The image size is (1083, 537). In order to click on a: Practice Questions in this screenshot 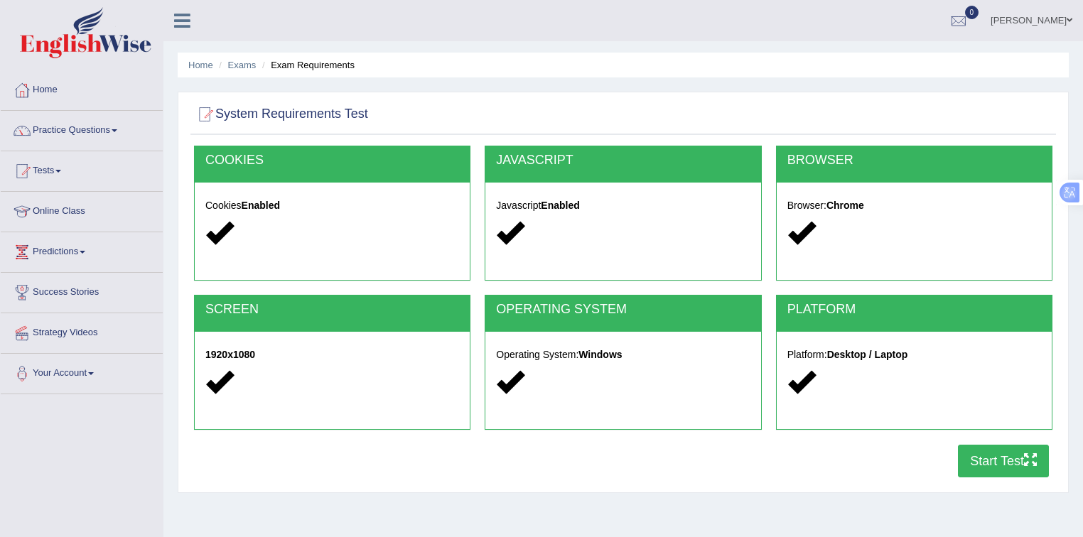, I will do `click(82, 129)`.